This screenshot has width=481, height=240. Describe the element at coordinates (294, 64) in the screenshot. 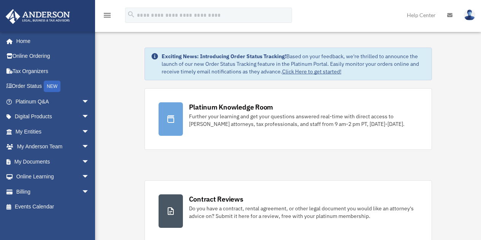

I see `div: Based on your feedback, we're thrilled to announce the launch of our new Order Status Tracking fe...` at that location.